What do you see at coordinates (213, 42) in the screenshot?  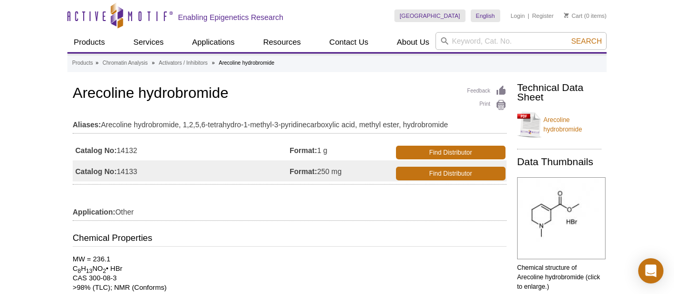 I see `a: Applications` at bounding box center [213, 42].